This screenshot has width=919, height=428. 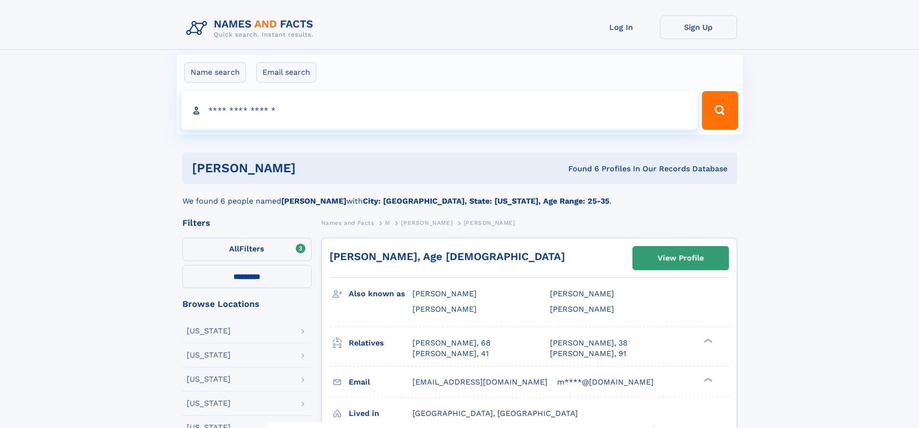 I want to click on a: Sign Up, so click(x=698, y=27).